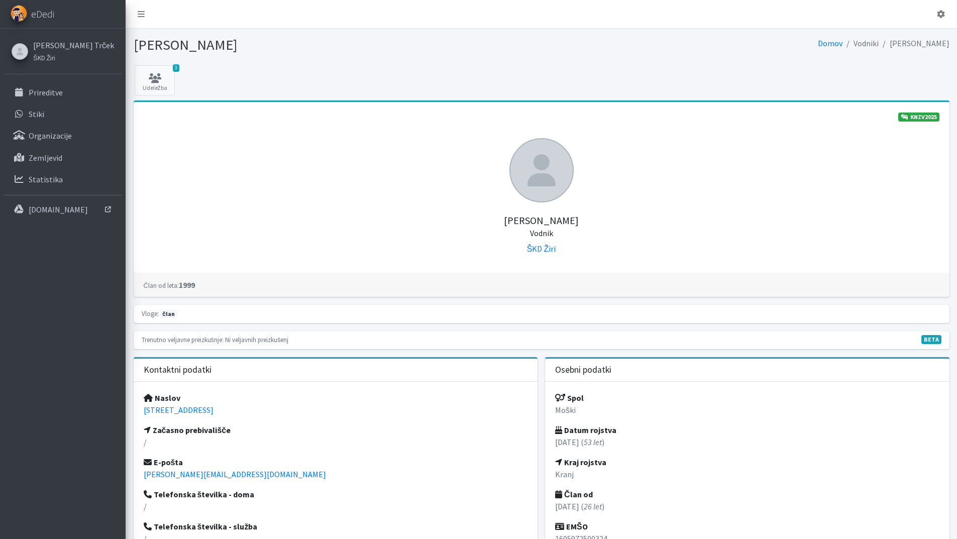 This screenshot has width=957, height=539. I want to click on strong: Kraj rojstva, so click(581, 462).